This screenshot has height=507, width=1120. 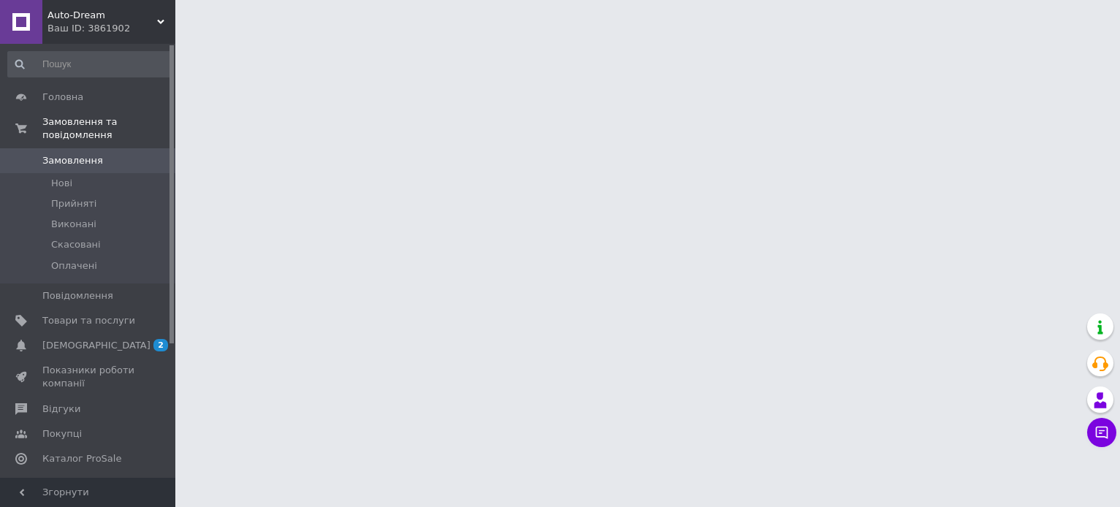 What do you see at coordinates (72, 161) in the screenshot?
I see `span: Замовлення` at bounding box center [72, 161].